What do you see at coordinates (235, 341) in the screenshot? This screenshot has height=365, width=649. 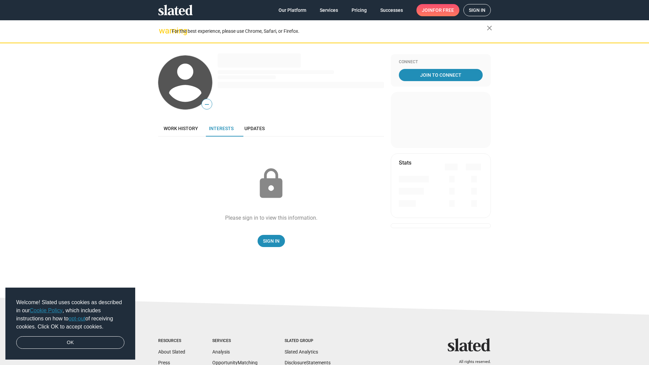 I see `div: Services` at bounding box center [235, 341].